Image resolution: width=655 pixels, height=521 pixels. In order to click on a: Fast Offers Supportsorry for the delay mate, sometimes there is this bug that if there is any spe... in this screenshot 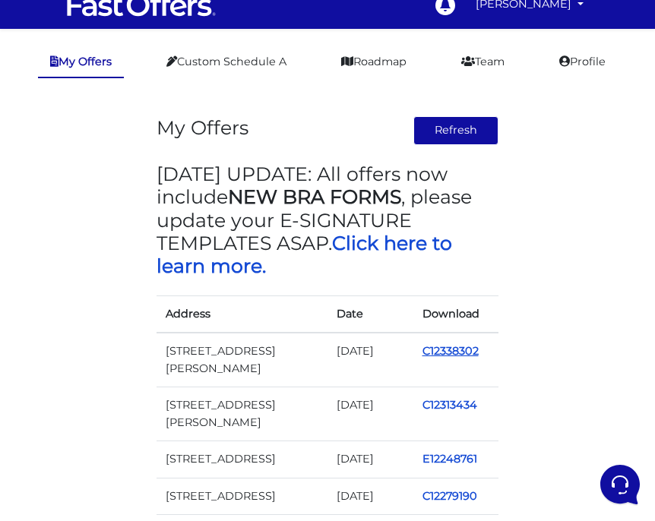, I will do `click(152, 126)`.